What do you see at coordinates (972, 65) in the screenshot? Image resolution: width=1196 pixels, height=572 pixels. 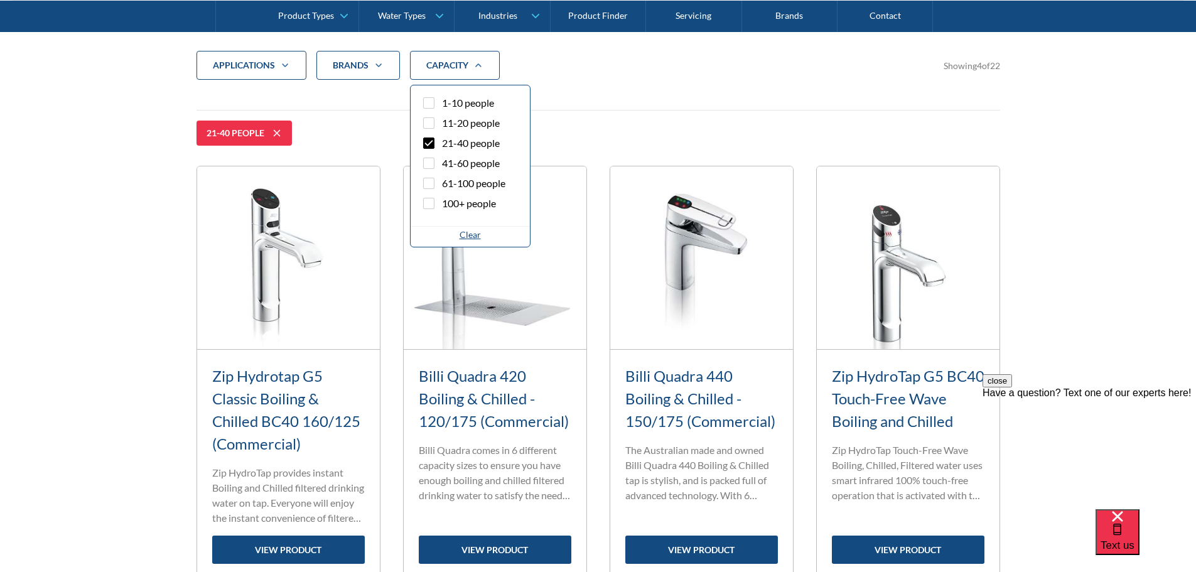 I see `div: Showing of` at bounding box center [972, 65].